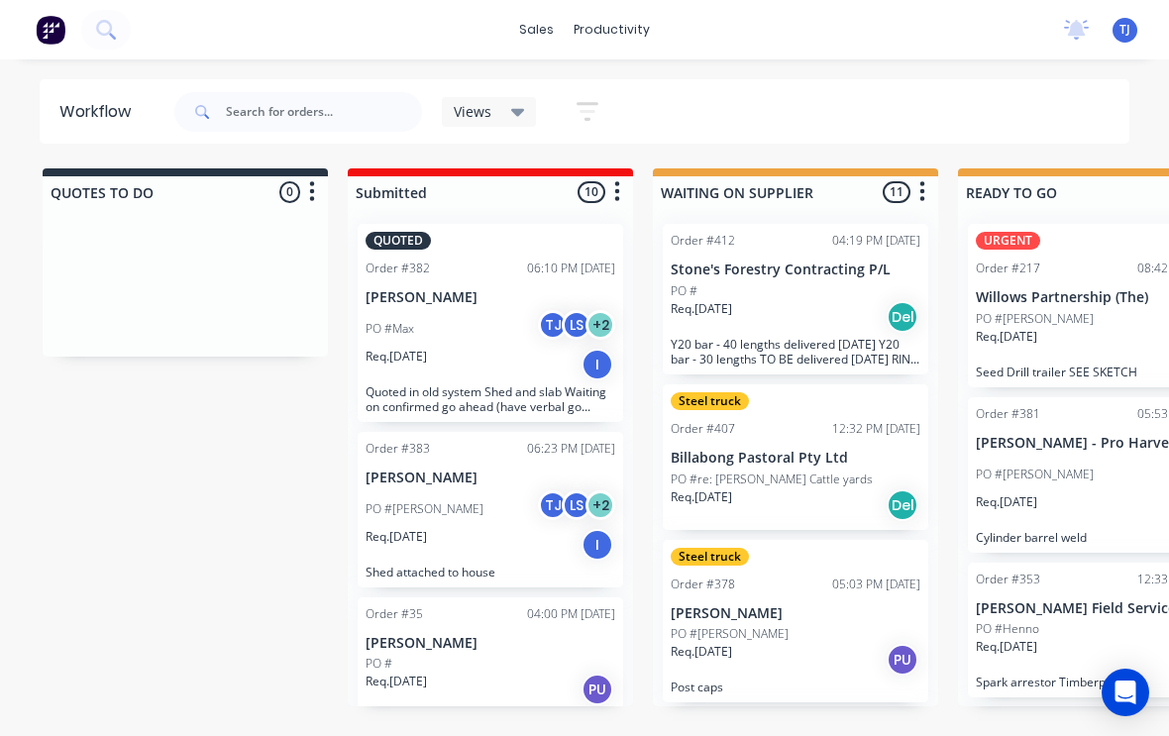 The height and width of the screenshot is (736, 1169). What do you see at coordinates (796, 458) in the screenshot?
I see `p: Billabong Pastoral Pty Ltd` at bounding box center [796, 458].